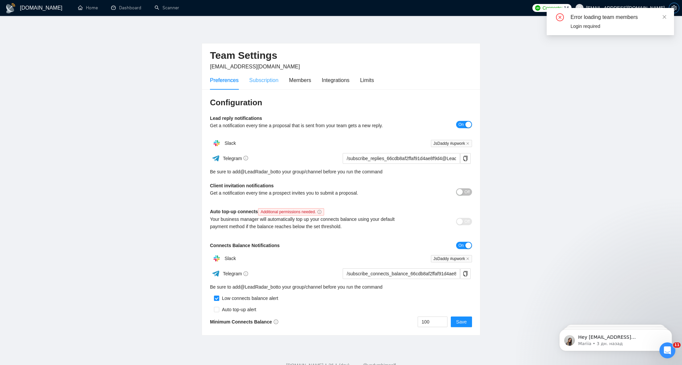  I want to click on button: setting, so click(674, 8).